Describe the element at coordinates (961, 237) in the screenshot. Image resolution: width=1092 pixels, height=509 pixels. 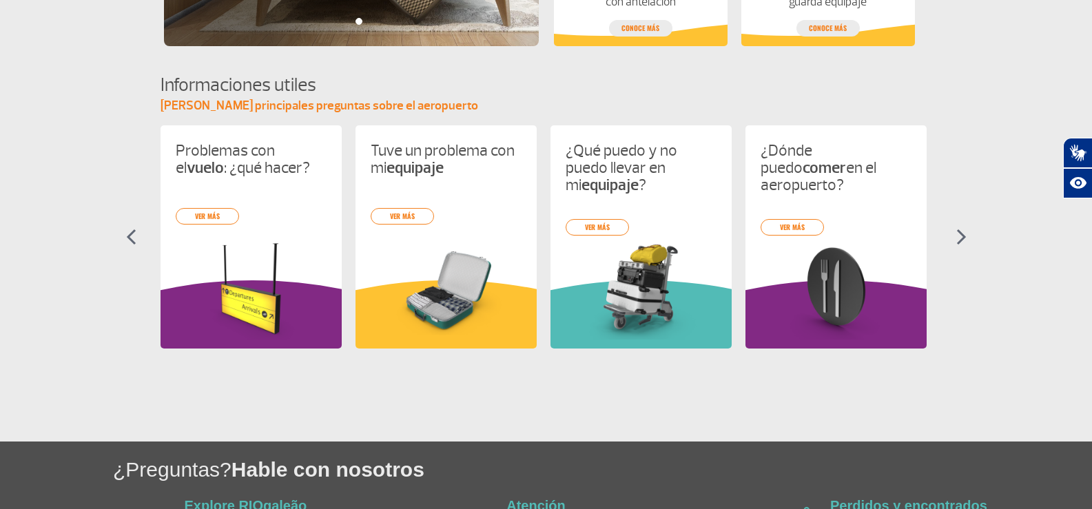
I see `img: seta-direita` at that location.